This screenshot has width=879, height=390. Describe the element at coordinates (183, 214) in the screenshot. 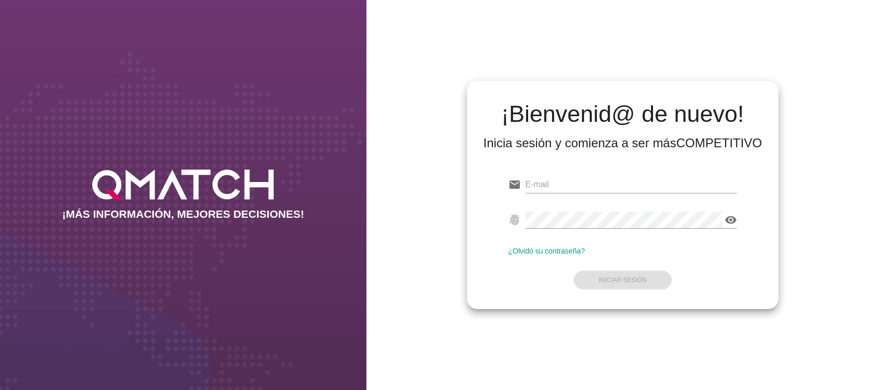

I see `h2: ¡MÁS INFORMACIÓN, MEJORES DECISIONES!` at that location.